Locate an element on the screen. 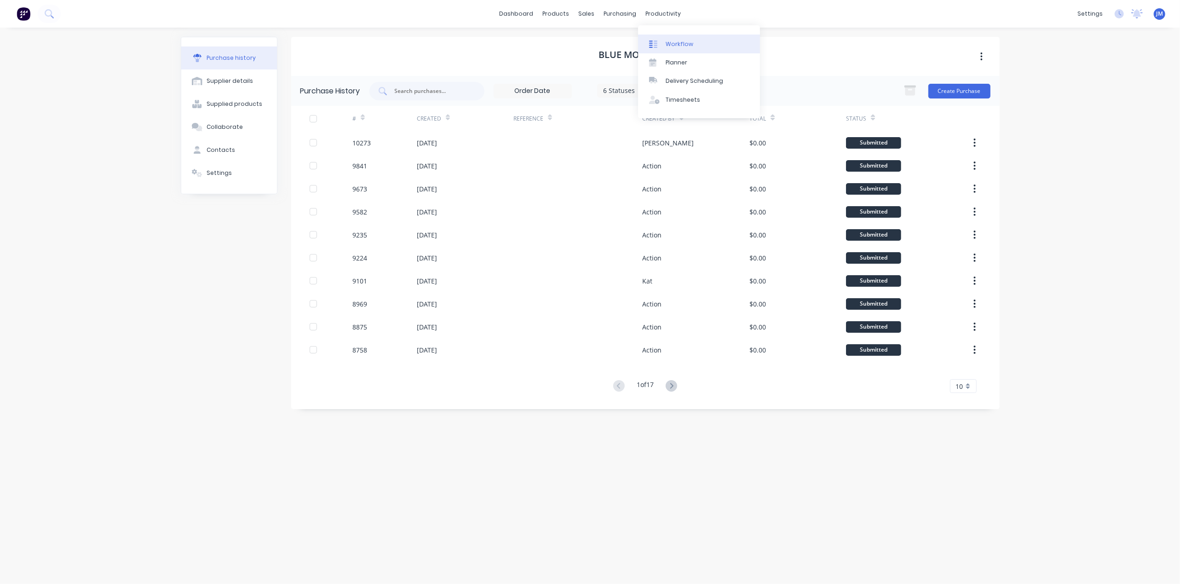 The width and height of the screenshot is (1180, 584). div: 9673 is located at coordinates (360, 189).